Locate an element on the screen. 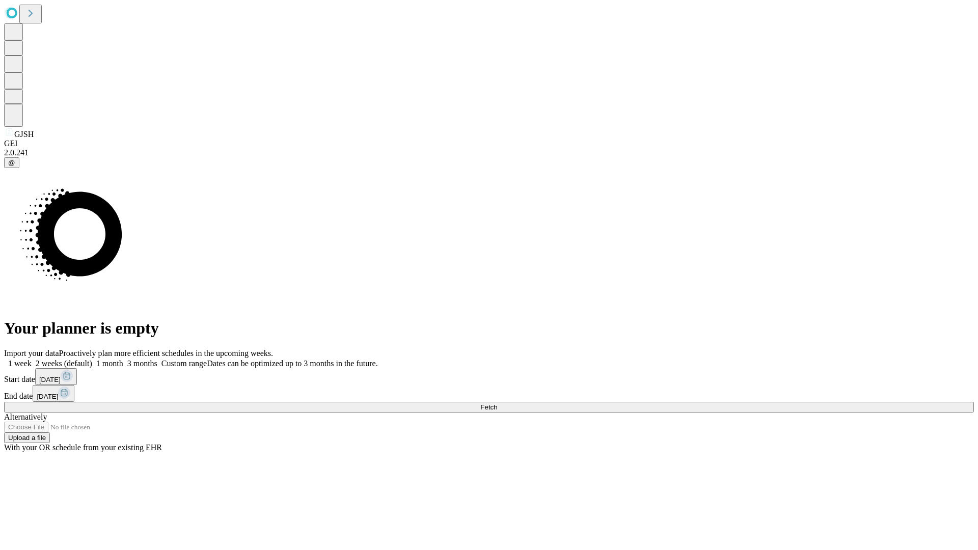  h1: Your planner is empty is located at coordinates (489, 328).